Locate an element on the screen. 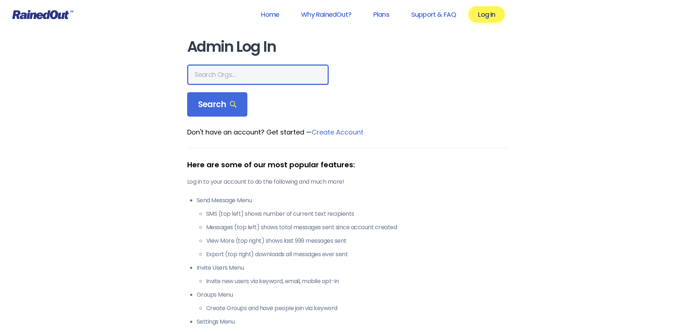 The image size is (695, 332). a: Support & FAQ is located at coordinates (433, 14).